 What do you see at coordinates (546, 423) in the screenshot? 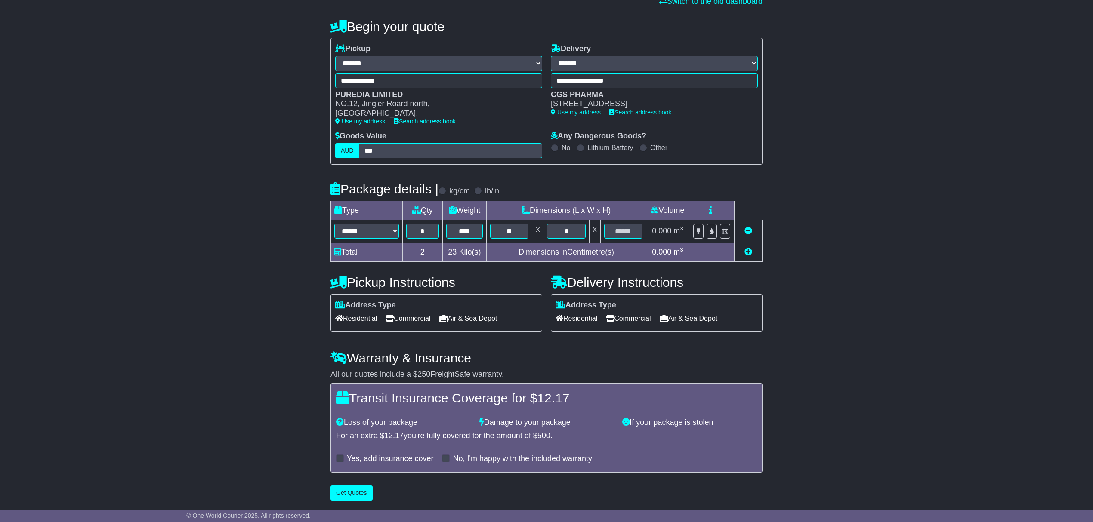
I see `div: Damage to your package` at bounding box center [546, 423].